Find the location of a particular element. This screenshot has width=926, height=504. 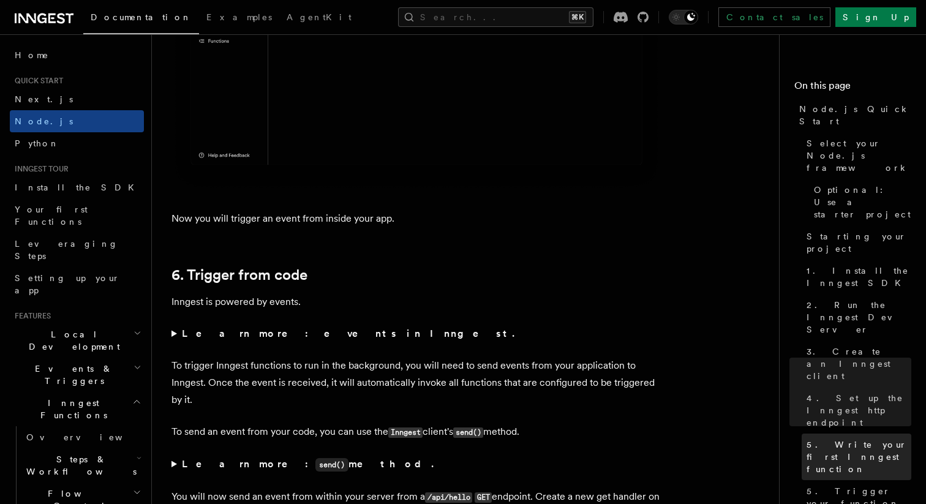

span: Inngest tour is located at coordinates (39, 169).